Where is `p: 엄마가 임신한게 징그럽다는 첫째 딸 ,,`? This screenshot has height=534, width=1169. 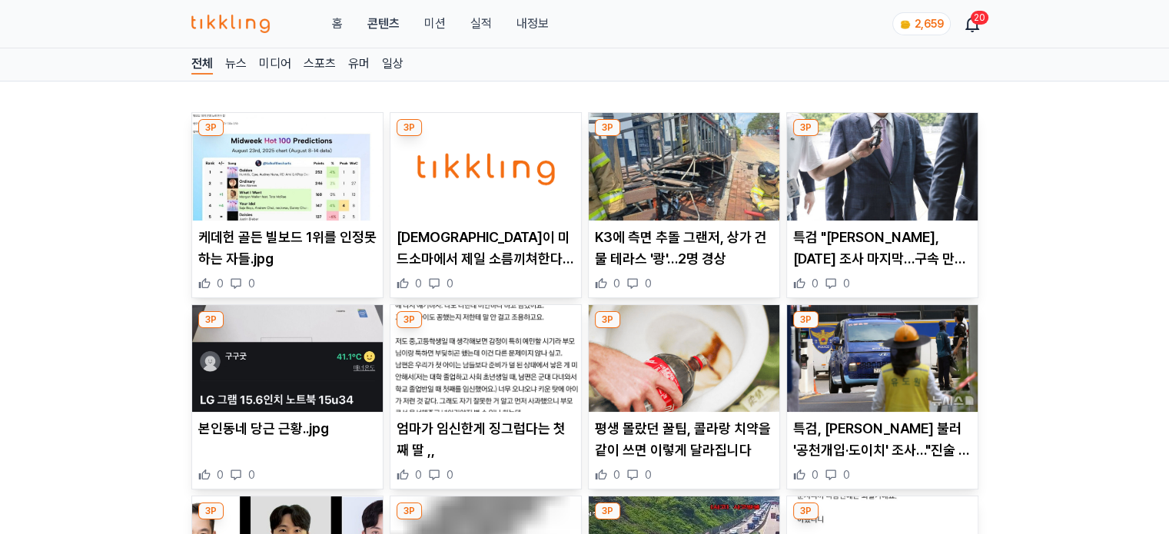
p: 엄마가 임신한게 징그럽다는 첫째 딸 ,, is located at coordinates (486, 440).